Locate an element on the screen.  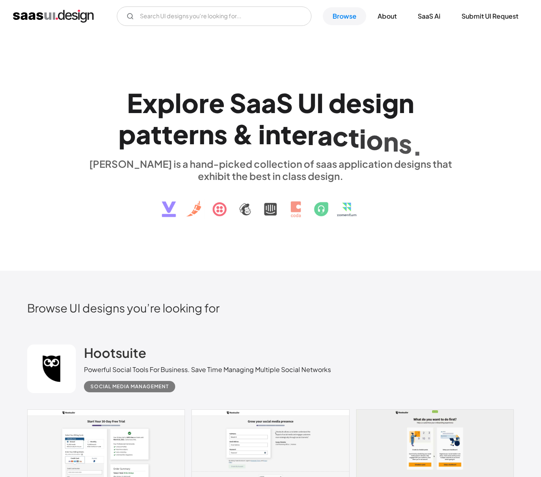
a: Submit UI Request is located at coordinates (489, 16).